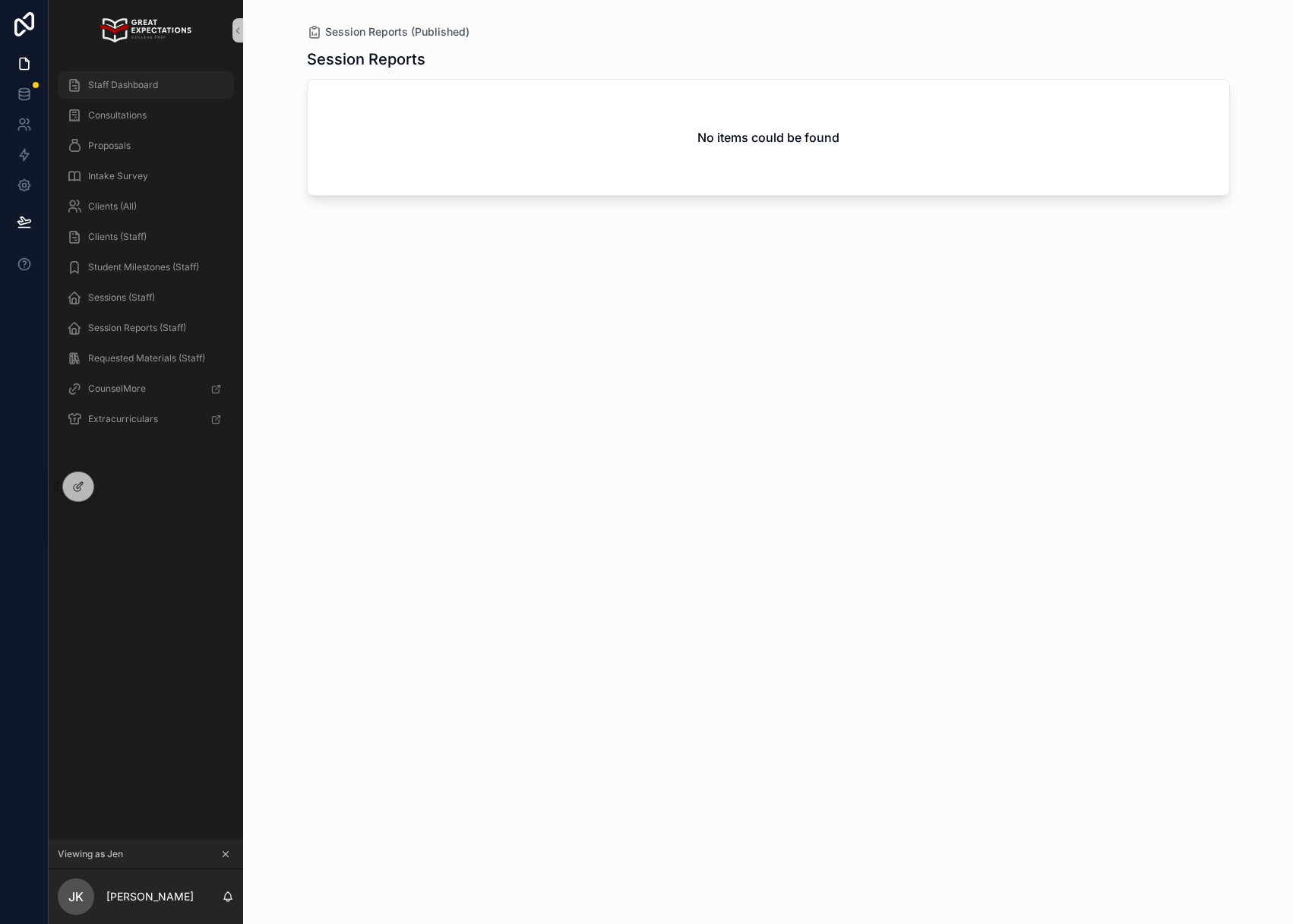 Image resolution: width=1293 pixels, height=924 pixels. Describe the element at coordinates (76, 897) in the screenshot. I see `span: JK` at that location.